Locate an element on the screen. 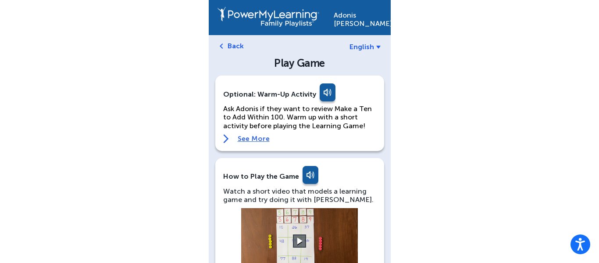 Image resolution: width=599 pixels, height=263 pixels. a: See More is located at coordinates (299, 138).